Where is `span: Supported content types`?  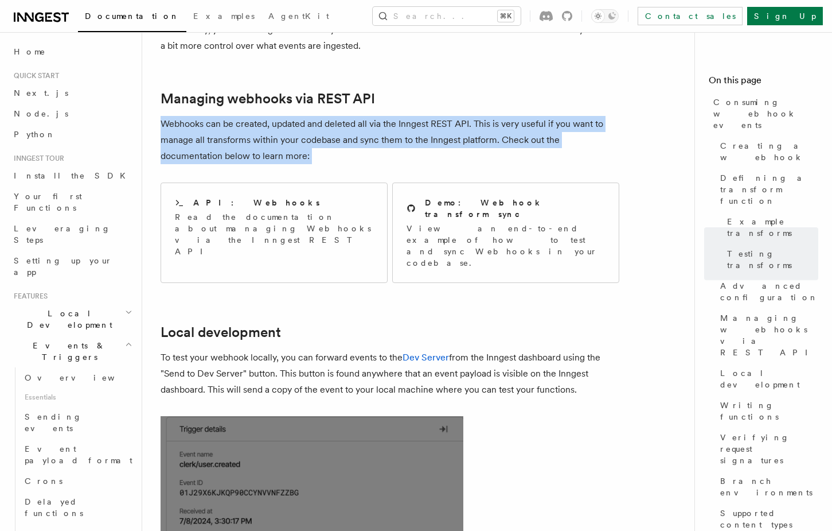
span: Supported content types is located at coordinates (769, 519).